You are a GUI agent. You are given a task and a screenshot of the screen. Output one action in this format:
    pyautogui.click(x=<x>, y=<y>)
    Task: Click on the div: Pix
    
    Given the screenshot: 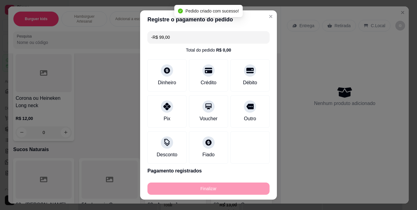 What is the action you would take?
    pyautogui.click(x=167, y=119)
    